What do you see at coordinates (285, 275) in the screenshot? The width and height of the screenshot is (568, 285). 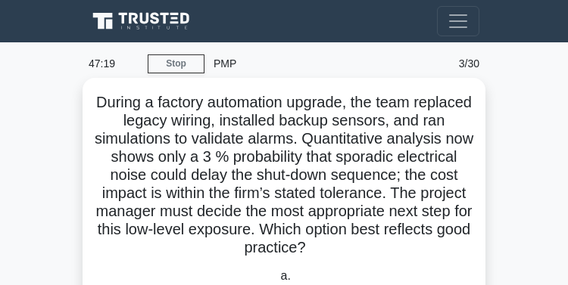 I see `span: a.` at bounding box center [285, 275].